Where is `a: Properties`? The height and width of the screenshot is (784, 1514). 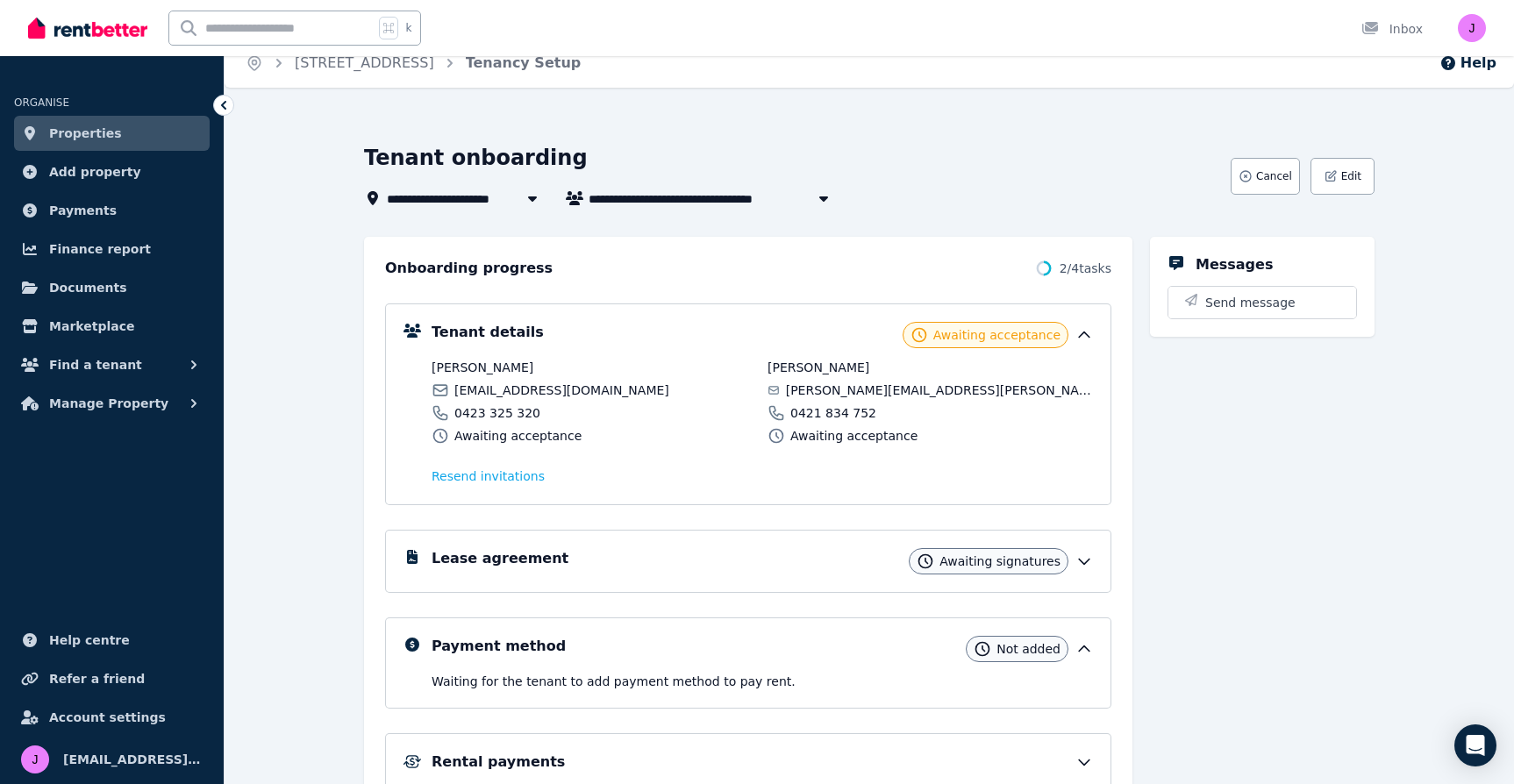 a: Properties is located at coordinates (111, 134).